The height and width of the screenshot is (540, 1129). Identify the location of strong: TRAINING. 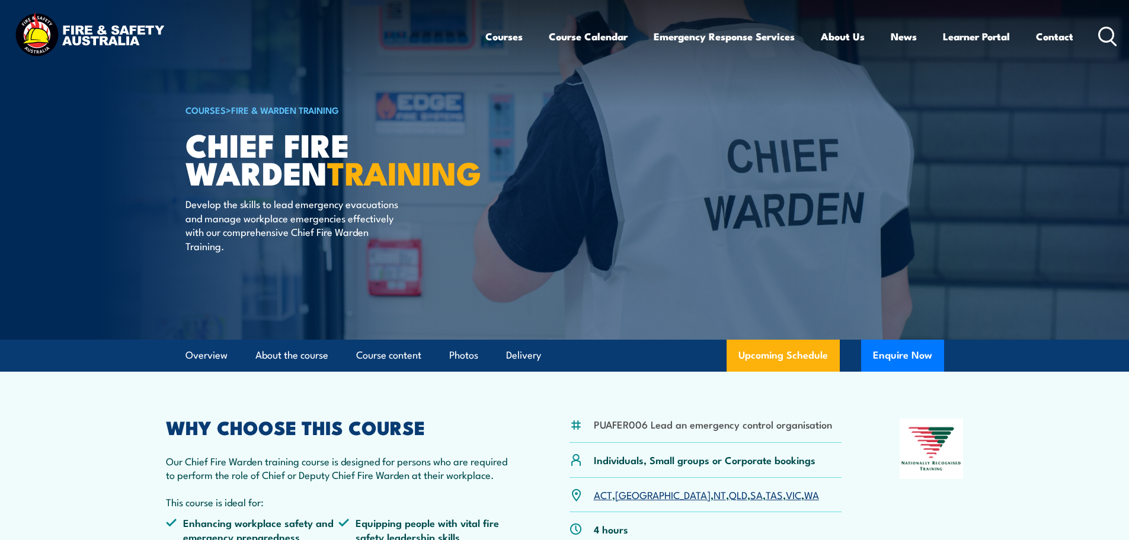
(404, 171).